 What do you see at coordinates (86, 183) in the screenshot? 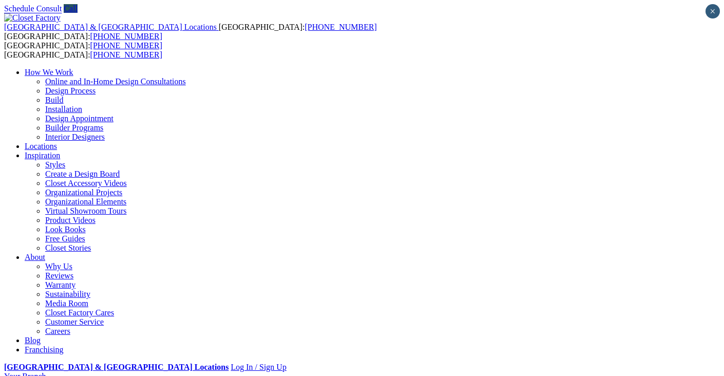
I see `a: Closet Accessory Videos` at bounding box center [86, 183].